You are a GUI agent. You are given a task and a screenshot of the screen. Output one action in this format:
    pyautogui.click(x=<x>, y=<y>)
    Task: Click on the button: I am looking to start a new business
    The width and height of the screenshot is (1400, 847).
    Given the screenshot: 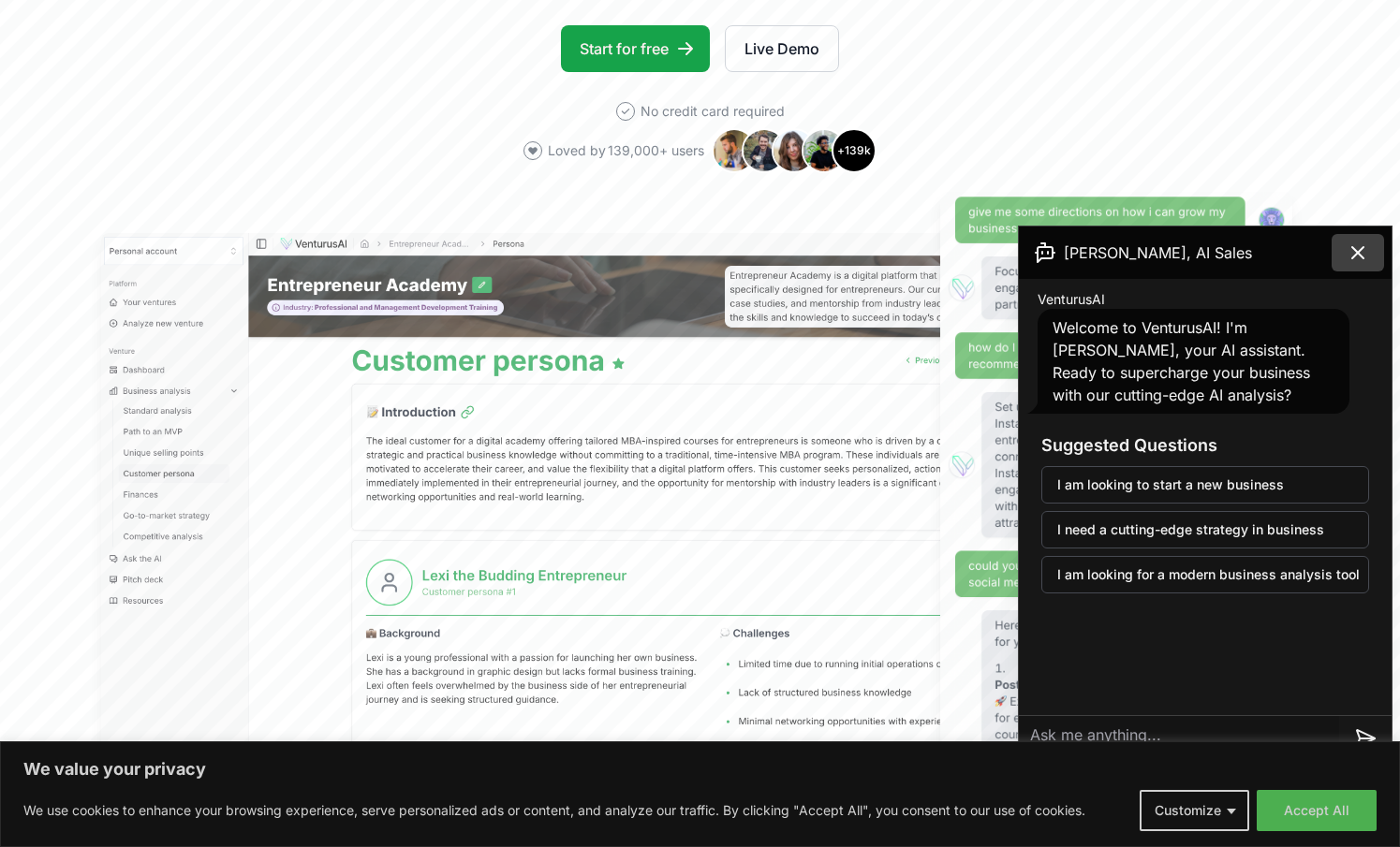 What is the action you would take?
    pyautogui.click(x=1205, y=485)
    